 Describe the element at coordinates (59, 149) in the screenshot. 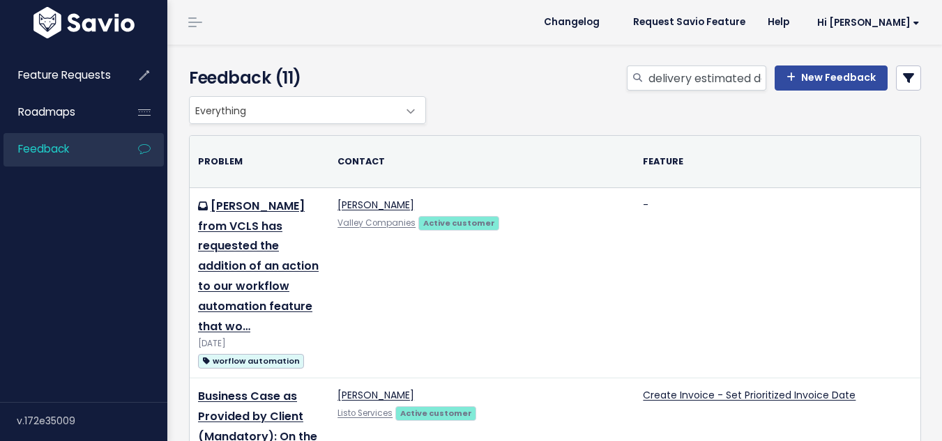

I see `a: Feedback` at that location.